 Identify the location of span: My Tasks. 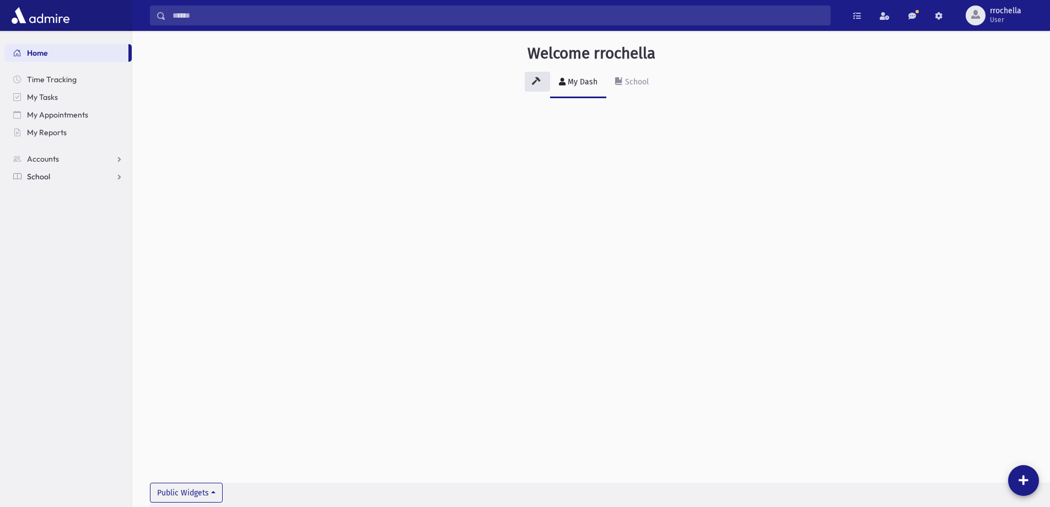
(42, 97).